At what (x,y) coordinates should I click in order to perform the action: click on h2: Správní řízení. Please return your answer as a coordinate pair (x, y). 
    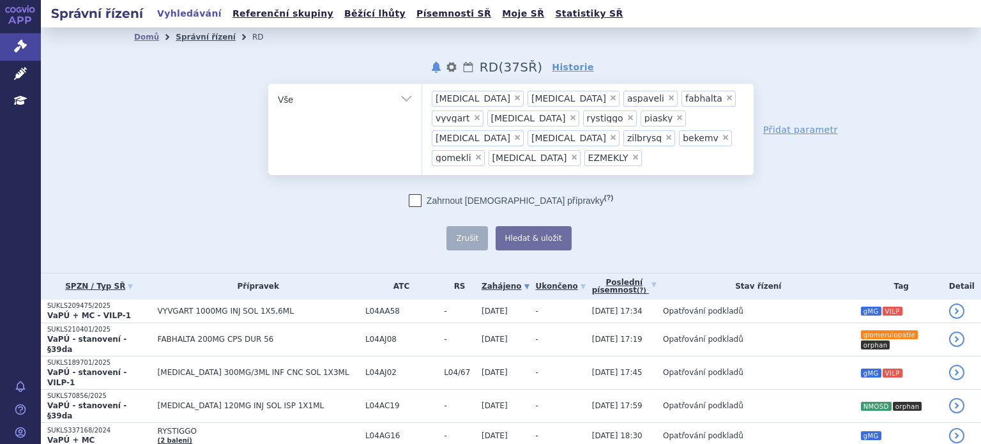
    Looking at the image, I should click on (97, 13).